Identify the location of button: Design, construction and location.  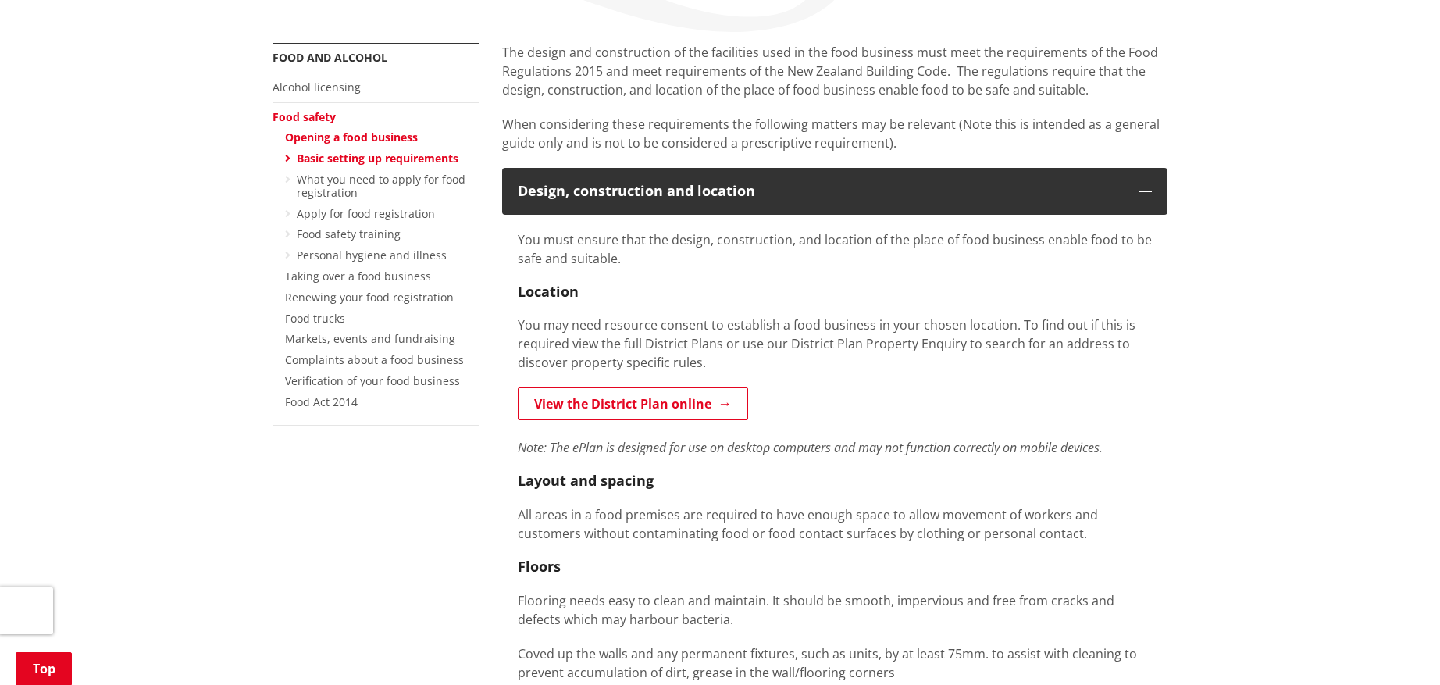
(835, 191).